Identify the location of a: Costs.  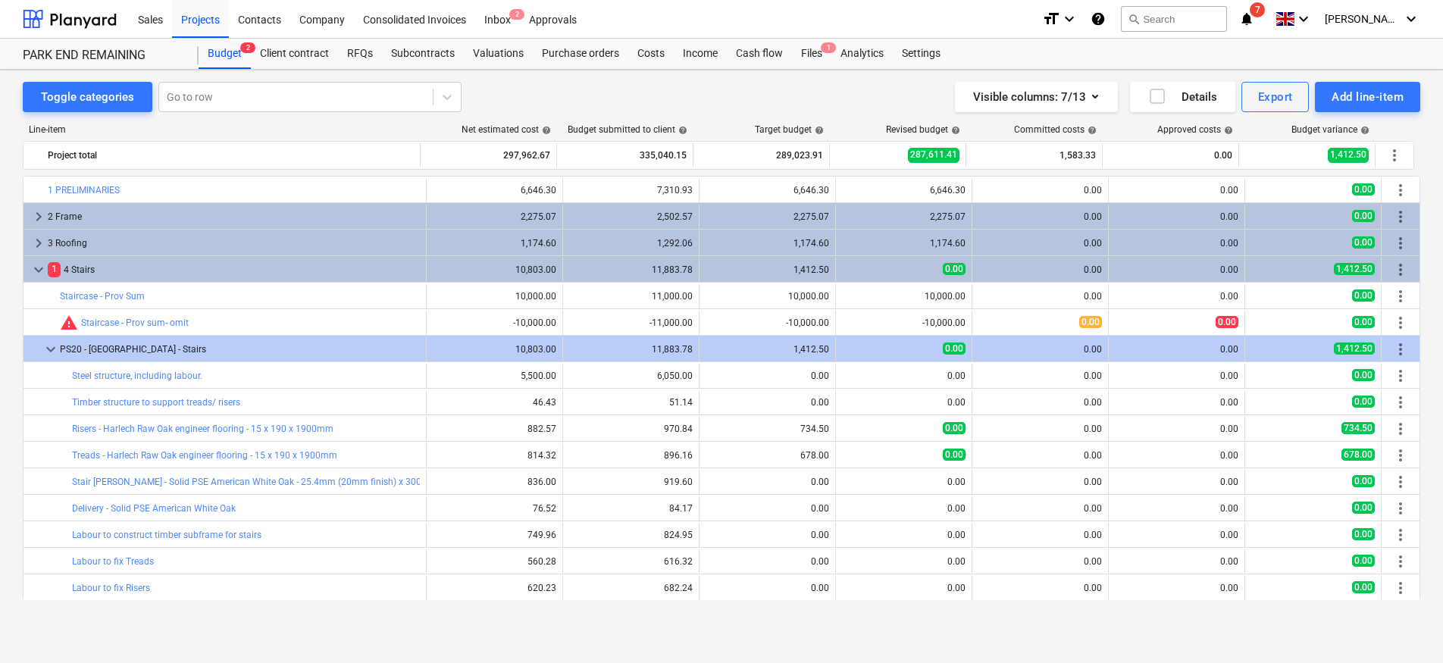
(651, 54).